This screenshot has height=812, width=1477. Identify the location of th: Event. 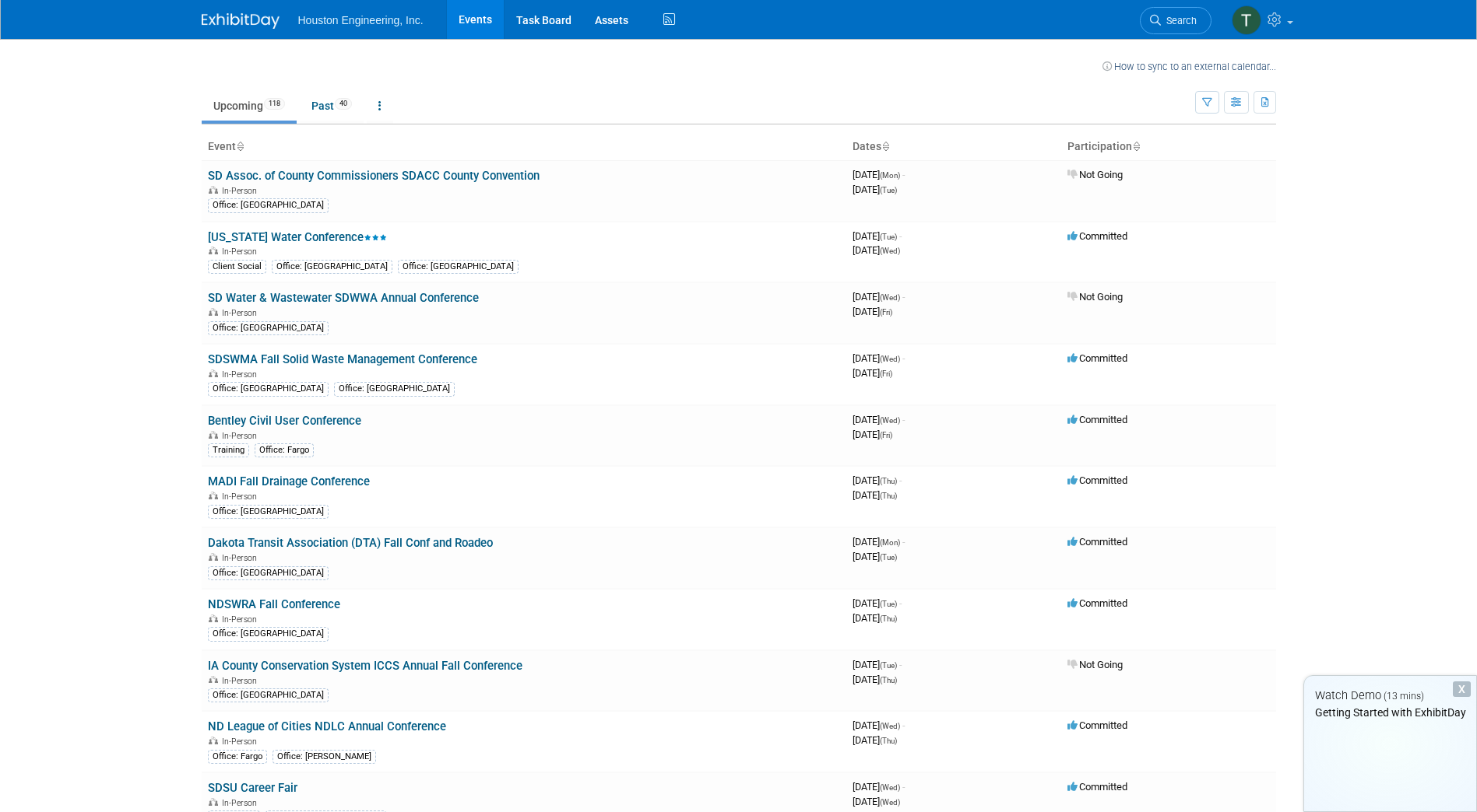
(524, 147).